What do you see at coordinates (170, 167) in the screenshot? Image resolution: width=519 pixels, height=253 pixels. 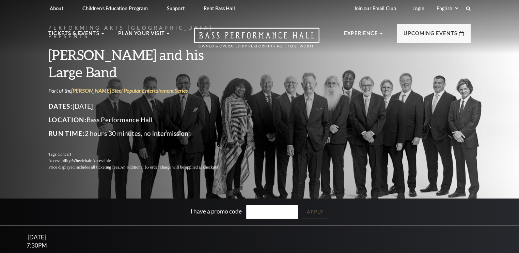 I see `span: An additional $5 order charge will be applied at checkout.` at bounding box center [170, 167].